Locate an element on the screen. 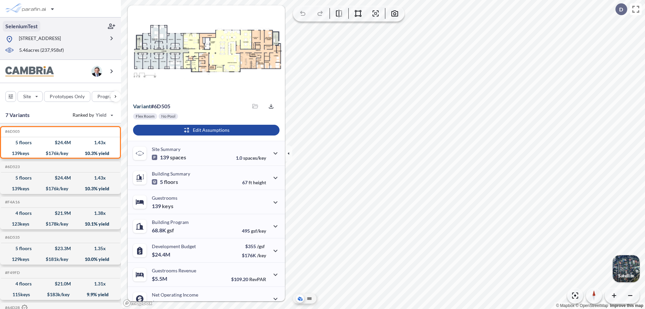 The width and height of the screenshot is (645, 309). span: ft is located at coordinates (250, 182).